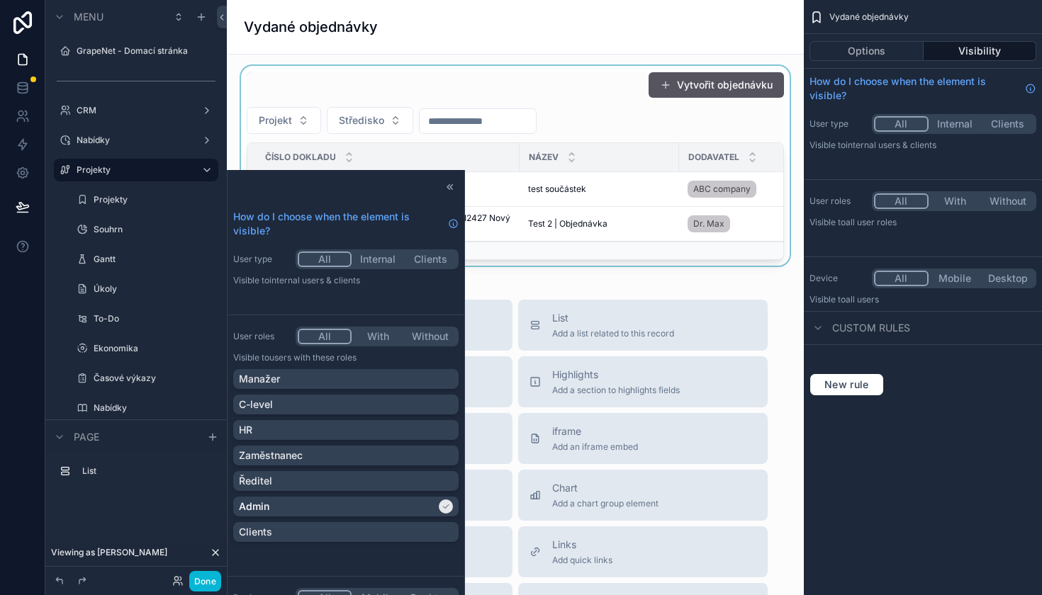 Image resolution: width=1042 pixels, height=595 pixels. Describe the element at coordinates (838, 278) in the screenshot. I see `label: Device` at that location.